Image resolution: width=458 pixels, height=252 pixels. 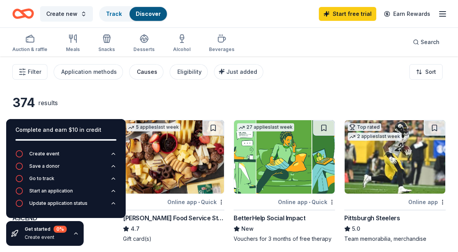 I want to click on button: Go to track, so click(x=66, y=181).